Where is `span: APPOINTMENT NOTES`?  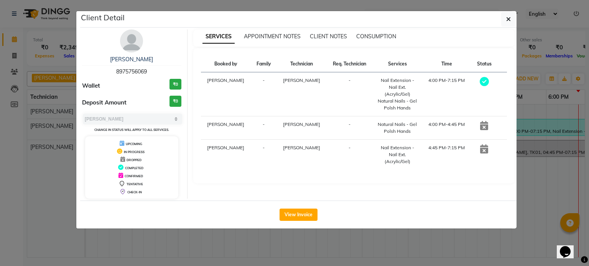
span: APPOINTMENT NOTES is located at coordinates (272, 36).